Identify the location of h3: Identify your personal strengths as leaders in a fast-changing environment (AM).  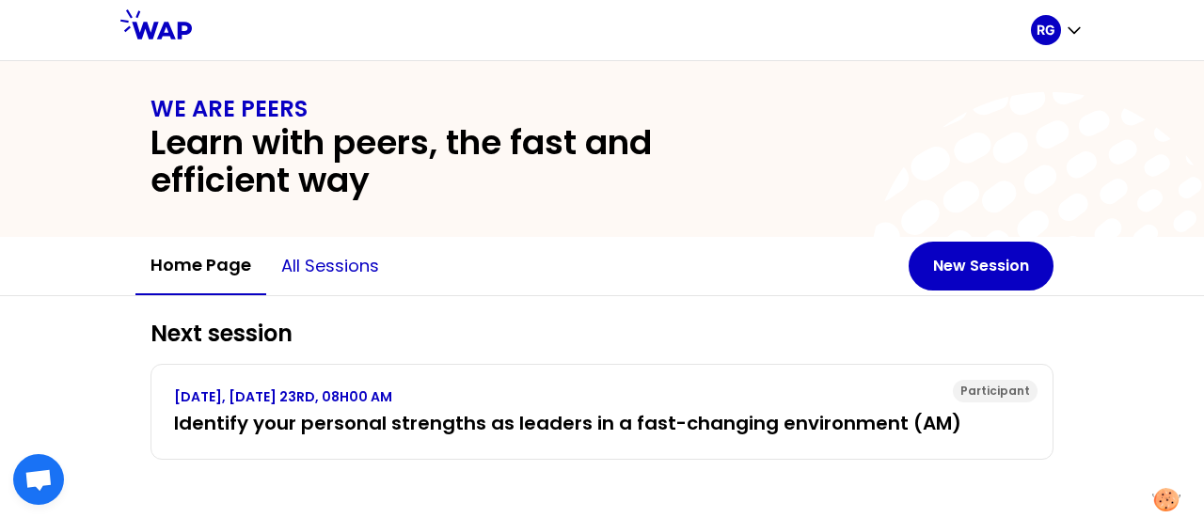
(602, 423).